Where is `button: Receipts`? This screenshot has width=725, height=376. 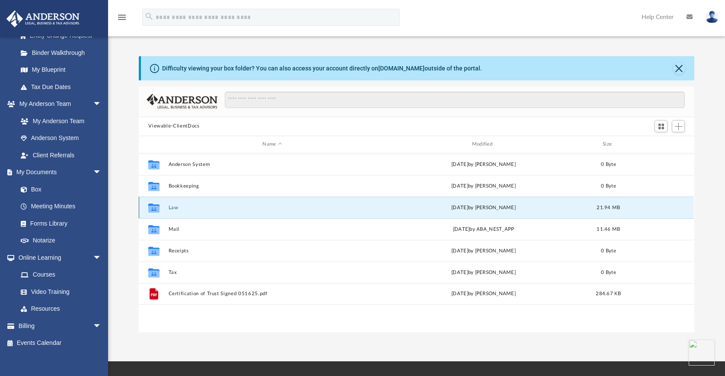 button: Receipts is located at coordinates (272, 251).